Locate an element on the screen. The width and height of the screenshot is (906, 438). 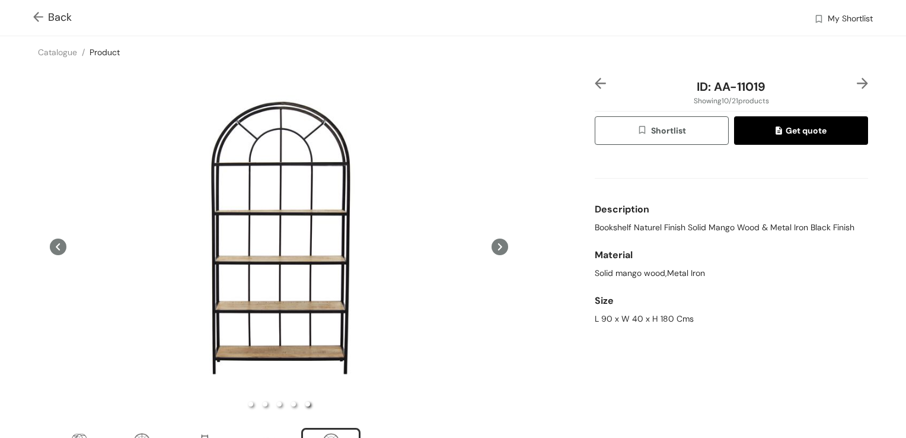
img: right is located at coordinates (862, 83).